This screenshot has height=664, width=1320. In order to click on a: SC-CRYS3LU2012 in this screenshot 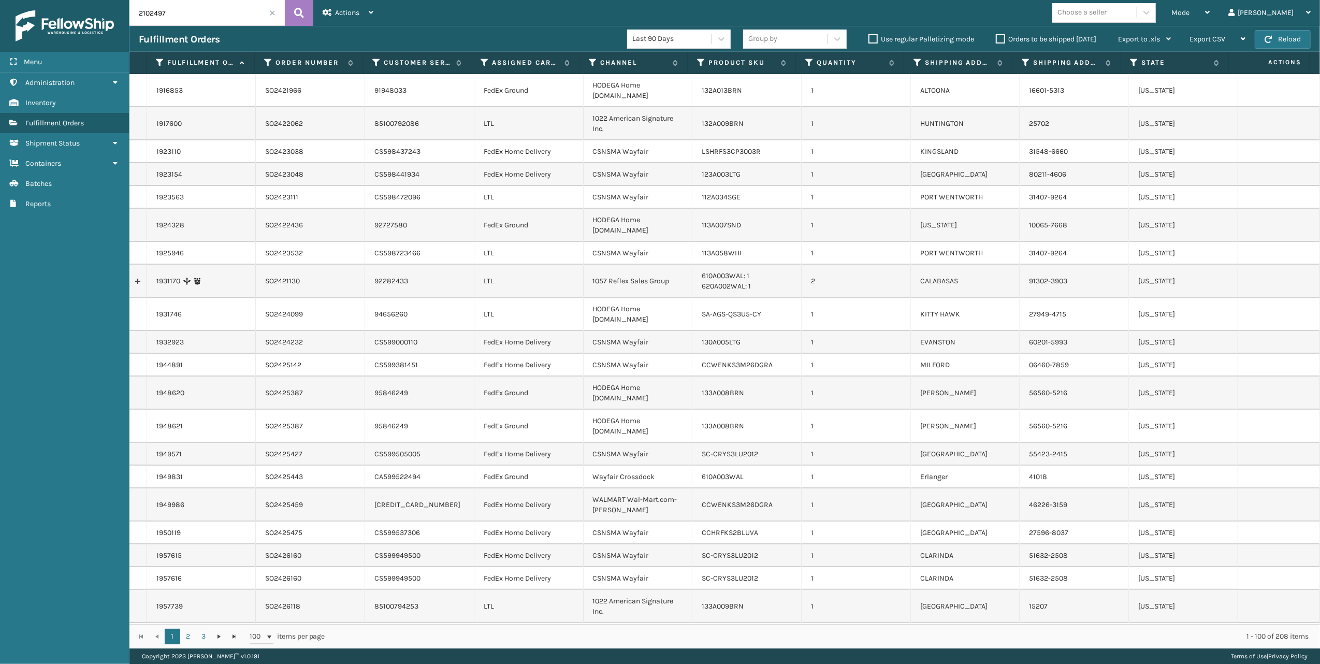, I will do `click(730, 454)`.